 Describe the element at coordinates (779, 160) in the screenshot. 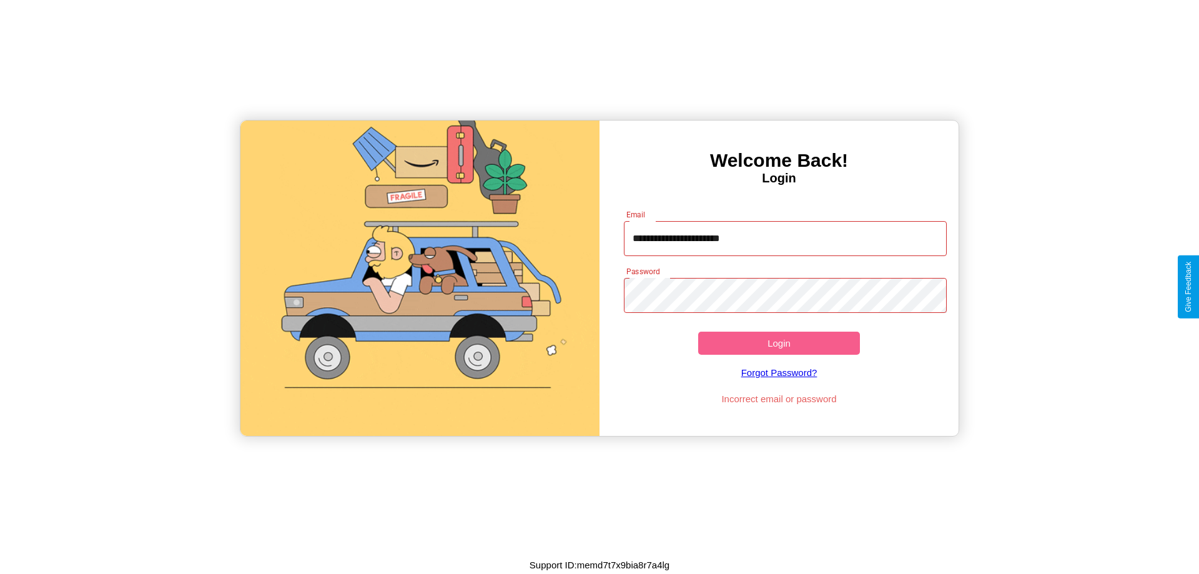

I see `h3: Welcome Back!` at that location.